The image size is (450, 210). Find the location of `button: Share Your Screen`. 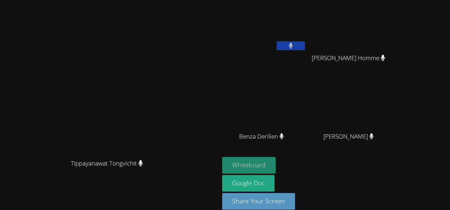

button: Share Your Screen is located at coordinates (259, 201).